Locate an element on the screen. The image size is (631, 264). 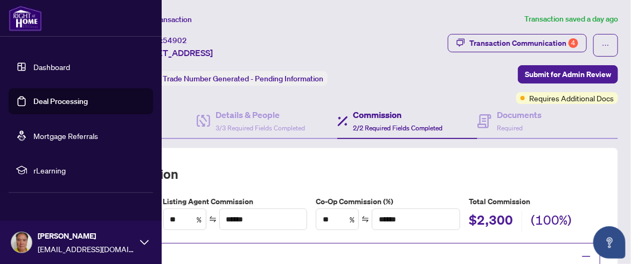
img: Profile Icon is located at coordinates (22, 243).